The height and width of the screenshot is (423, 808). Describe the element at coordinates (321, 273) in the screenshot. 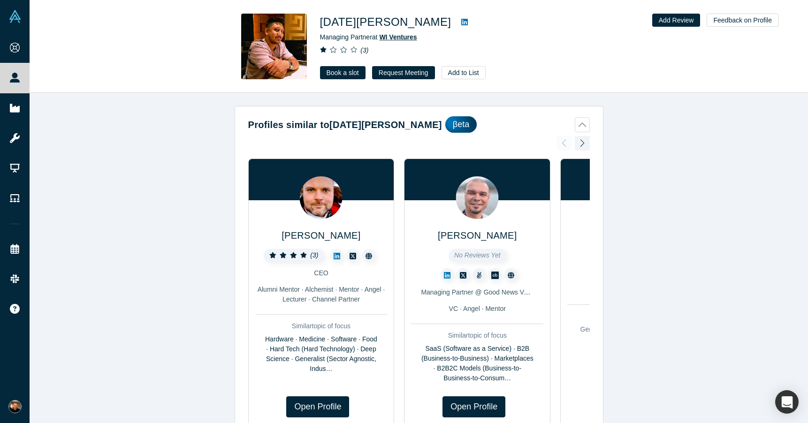

I see `span: CEO` at that location.